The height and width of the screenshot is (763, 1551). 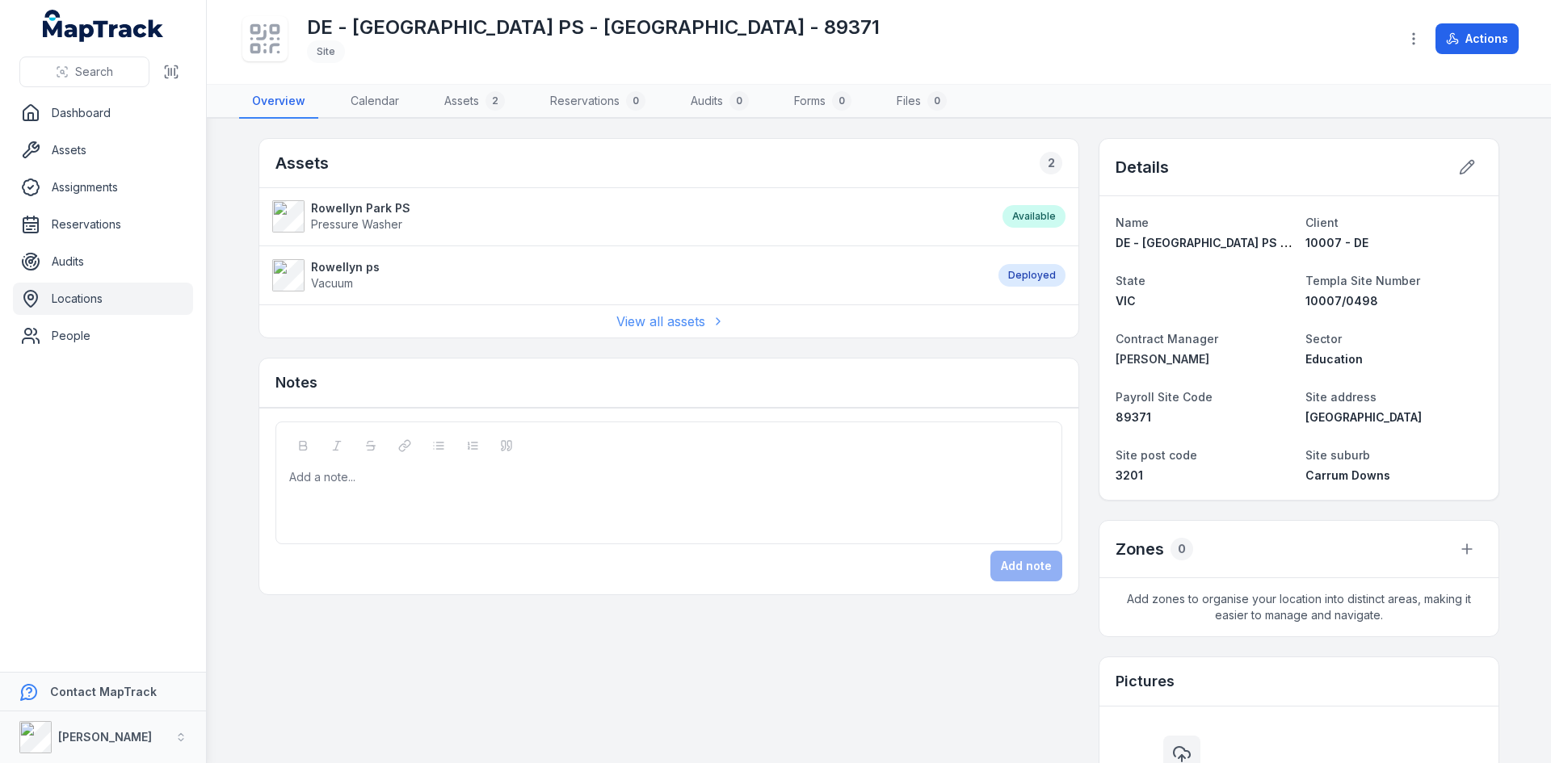 What do you see at coordinates (720, 102) in the screenshot?
I see `a: Audits0` at bounding box center [720, 102].